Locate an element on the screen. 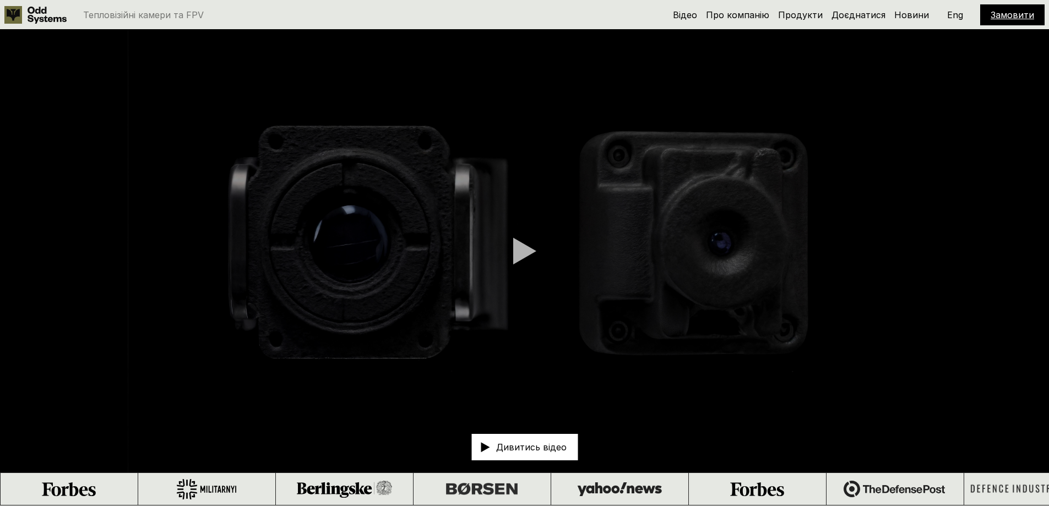 This screenshot has width=1049, height=506. a: Замовити is located at coordinates (1012, 15).